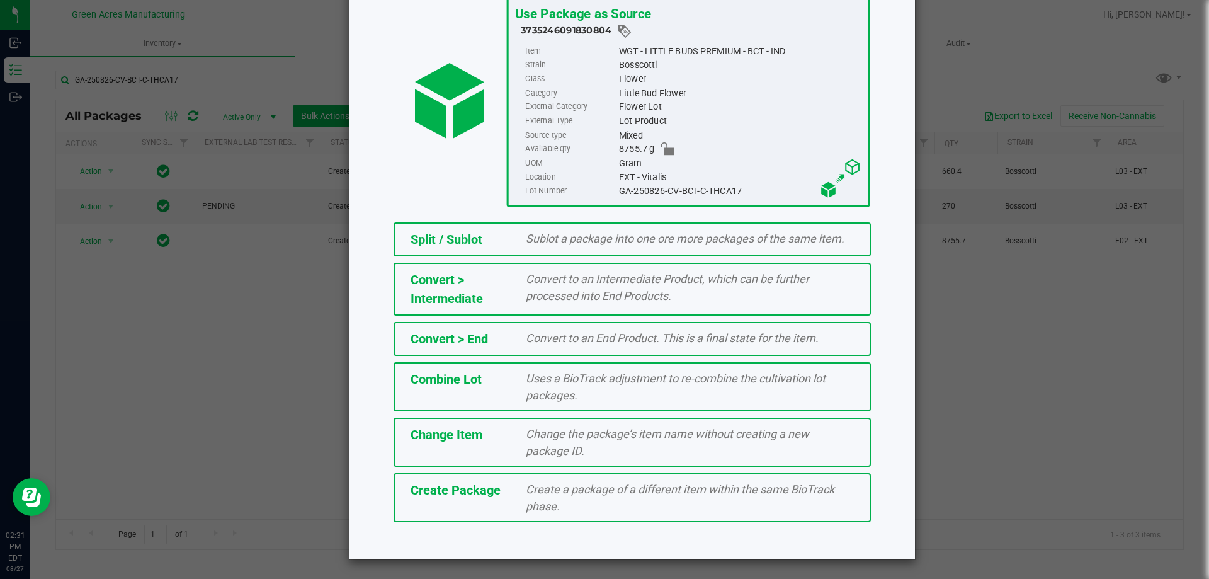 The height and width of the screenshot is (579, 1209). Describe the element at coordinates (570, 65) in the screenshot. I see `label: Strain` at that location.